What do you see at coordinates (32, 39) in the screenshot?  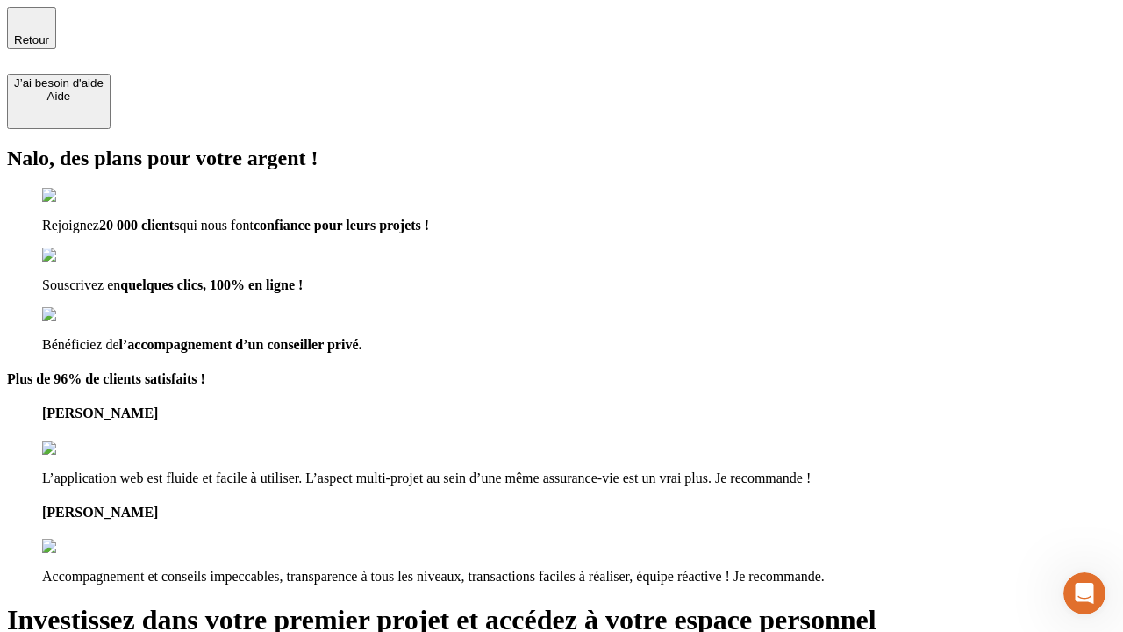 I see `span: Retour` at bounding box center [32, 39].